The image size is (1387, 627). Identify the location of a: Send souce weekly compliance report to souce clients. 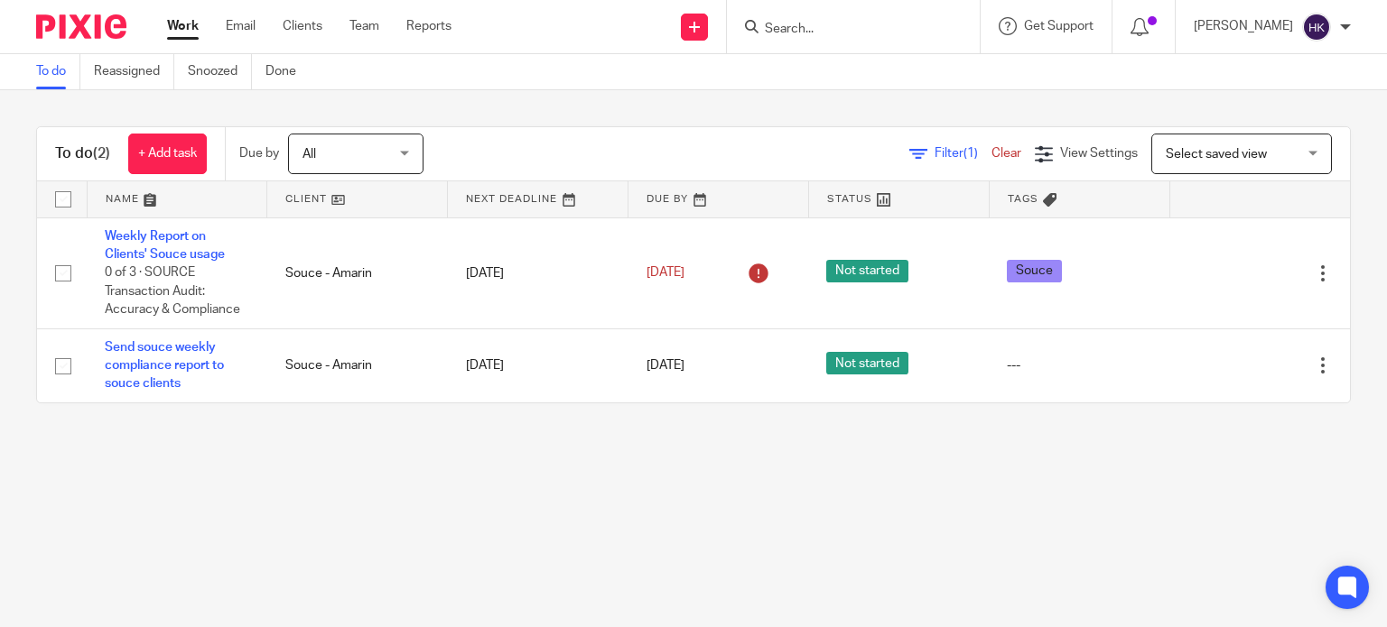
(164, 366).